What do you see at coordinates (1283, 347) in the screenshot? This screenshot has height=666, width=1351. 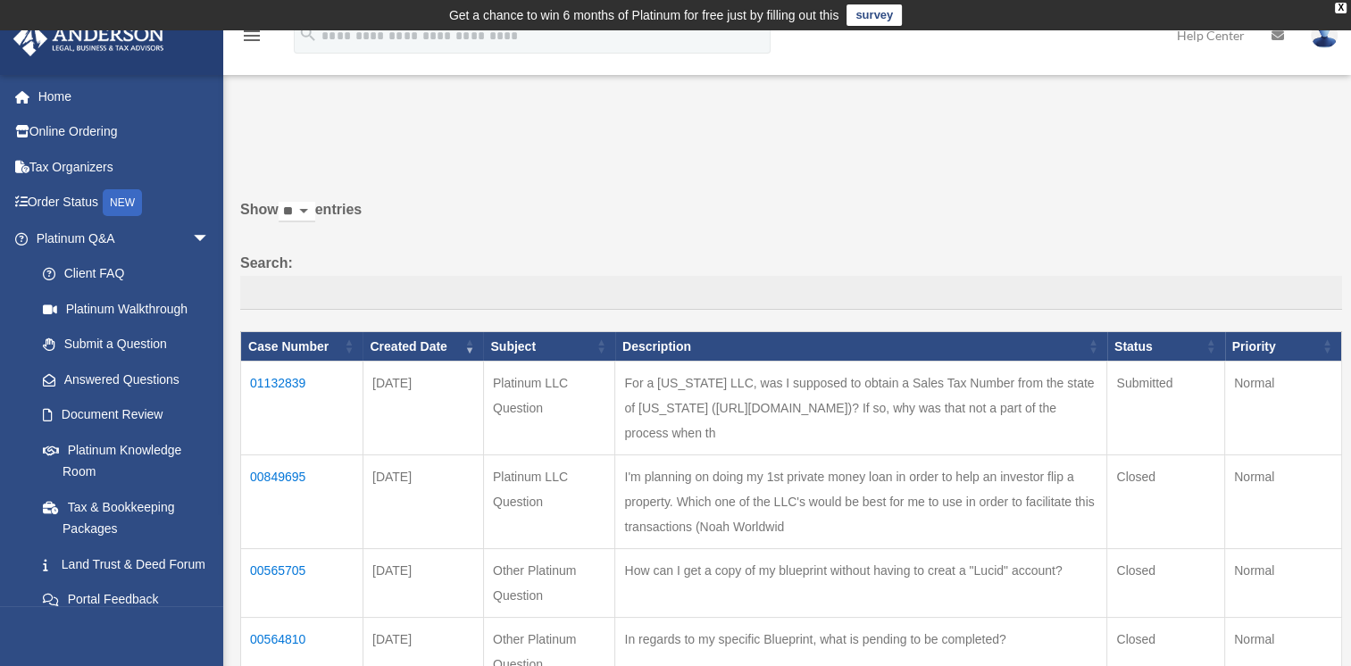 I see `th: Priority: activate to sort column ascending` at bounding box center [1283, 347].